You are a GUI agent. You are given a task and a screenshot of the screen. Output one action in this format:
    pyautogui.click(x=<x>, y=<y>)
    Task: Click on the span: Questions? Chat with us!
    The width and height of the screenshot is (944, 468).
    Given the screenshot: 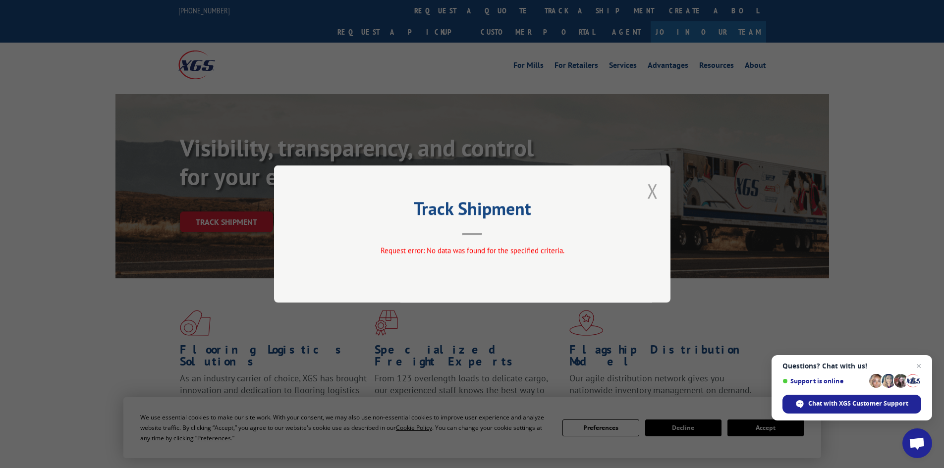 What is the action you would take?
    pyautogui.click(x=852, y=366)
    